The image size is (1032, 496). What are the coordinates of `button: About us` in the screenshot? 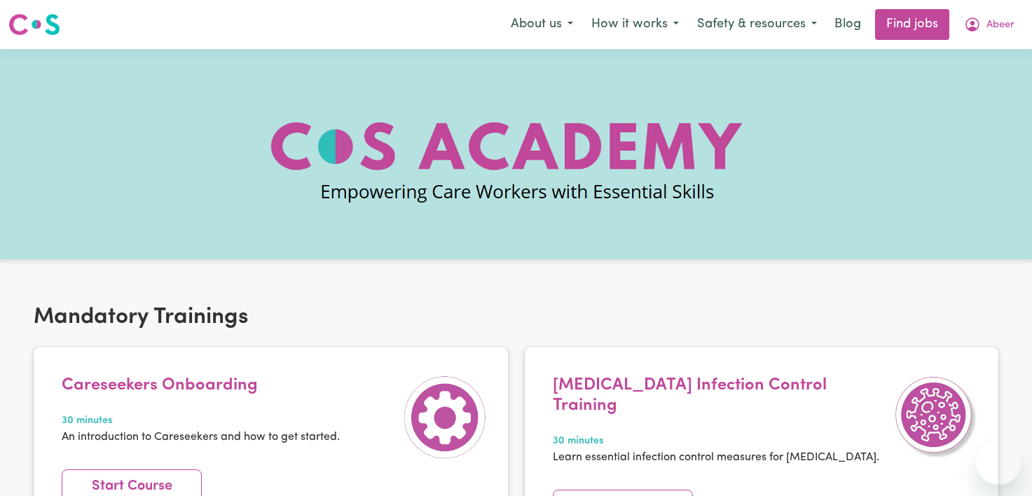 It's located at (542, 25).